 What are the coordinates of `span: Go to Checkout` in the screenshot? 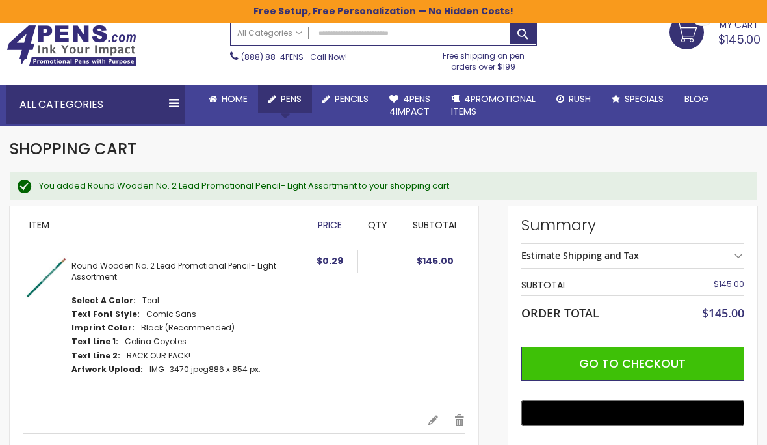 It's located at (632, 363).